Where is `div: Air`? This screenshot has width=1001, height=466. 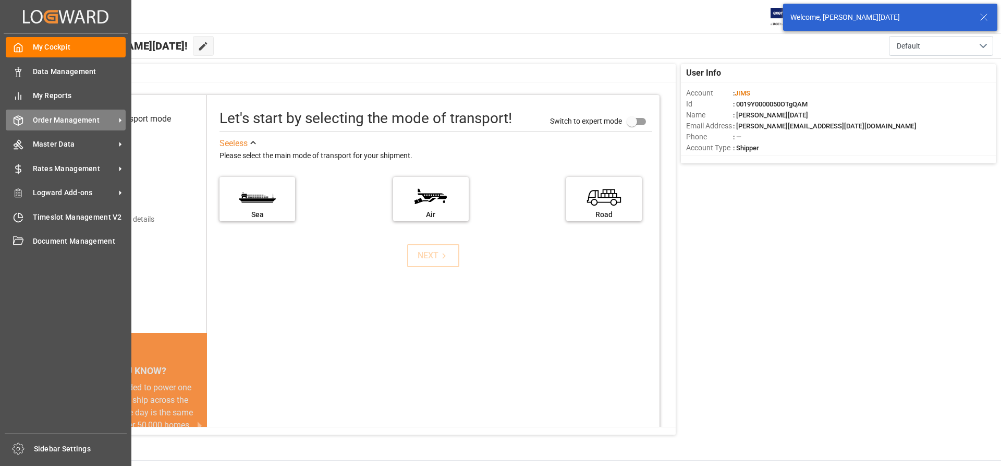
div: Air is located at coordinates (431, 214).